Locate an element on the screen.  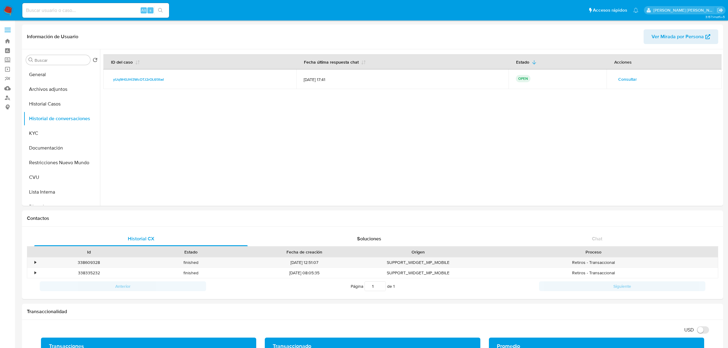
input: Buscar usuario o caso... is located at coordinates (96, 10).